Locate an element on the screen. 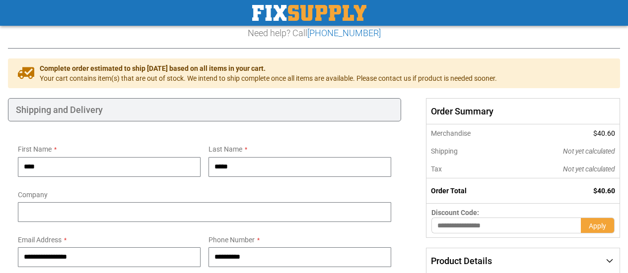 The width and height of the screenshot is (628, 273). span: Company is located at coordinates (33, 195).